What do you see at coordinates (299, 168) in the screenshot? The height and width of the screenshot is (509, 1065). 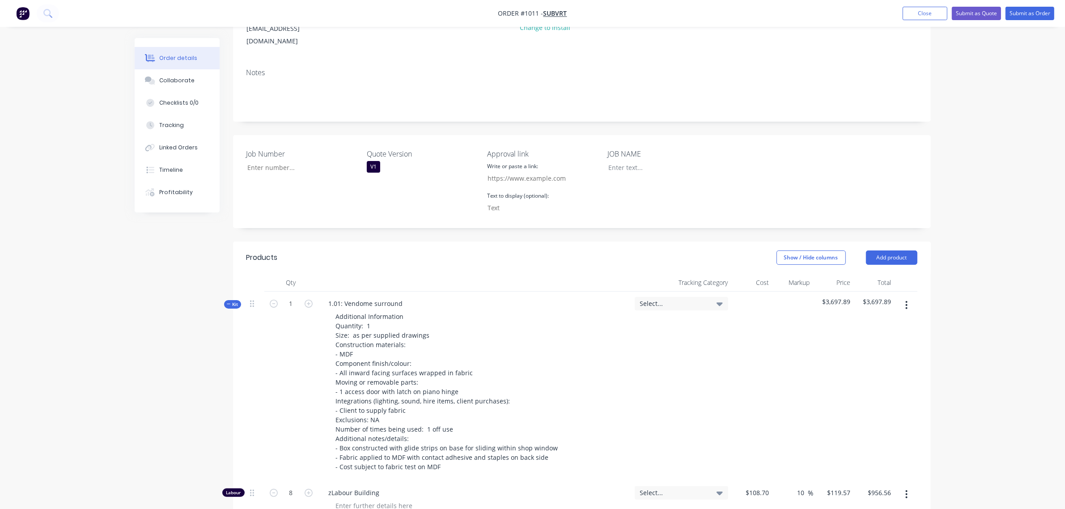 I see `input: Enter number...` at bounding box center [299, 168].